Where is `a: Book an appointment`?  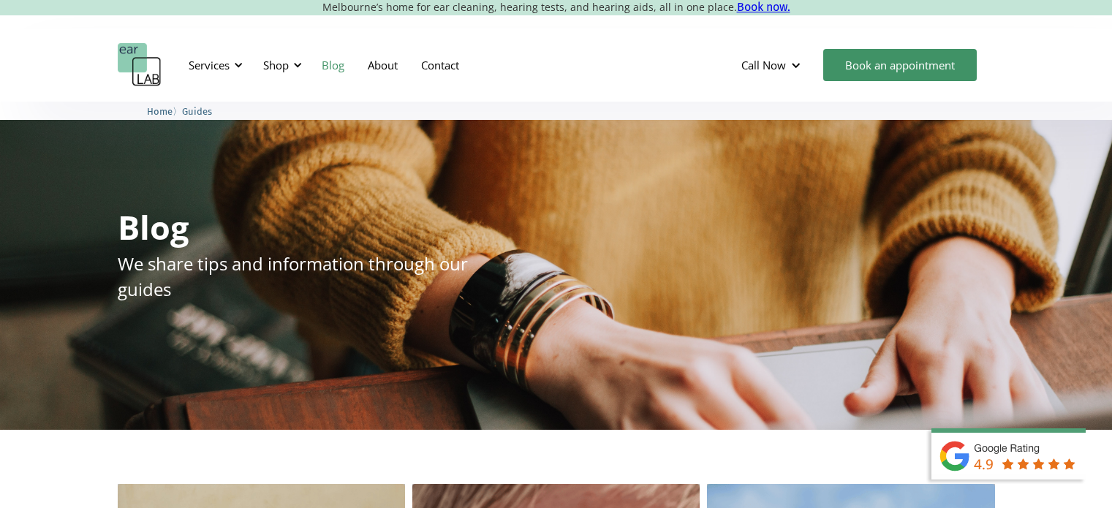
a: Book an appointment is located at coordinates (900, 65).